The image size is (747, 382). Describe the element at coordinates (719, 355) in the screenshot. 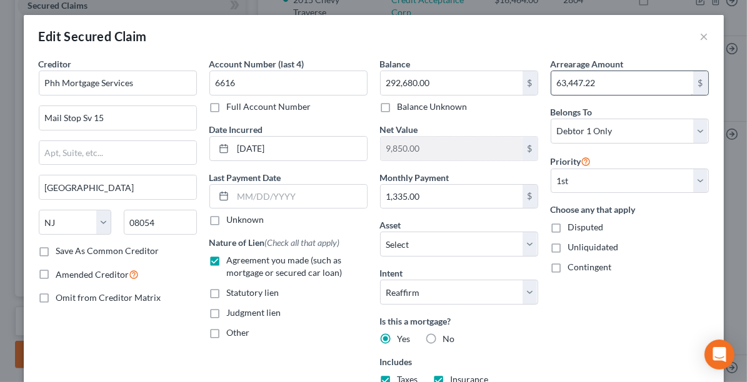

I see `div: Open Intercom Messenger` at that location.